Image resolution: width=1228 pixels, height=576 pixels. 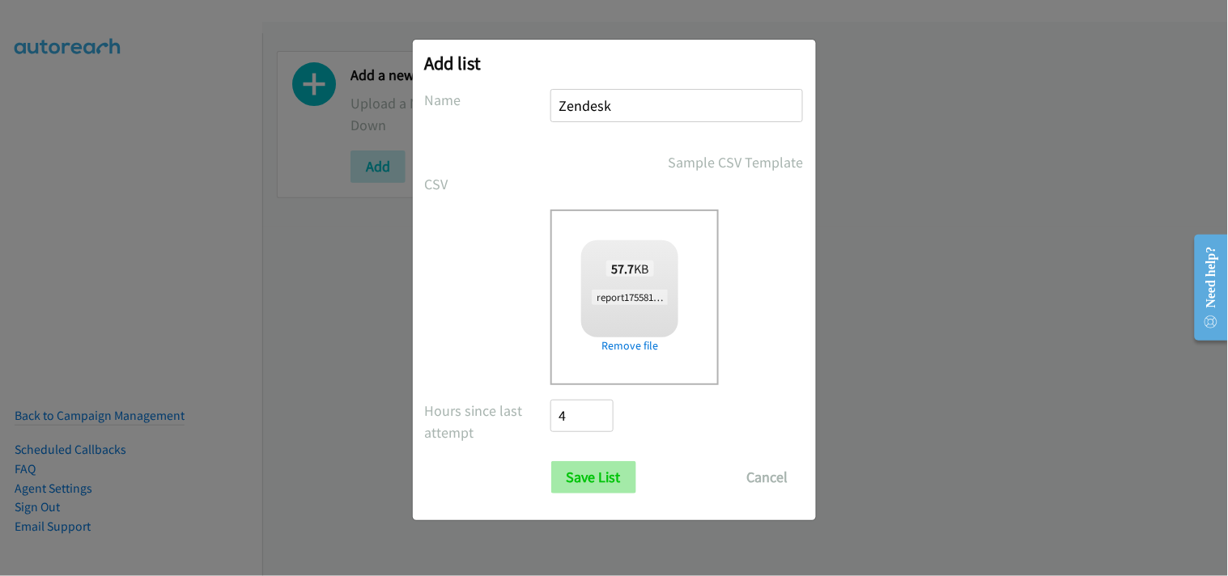 What do you see at coordinates (623, 269) in the screenshot?
I see `strong: 57.7` at bounding box center [623, 269].